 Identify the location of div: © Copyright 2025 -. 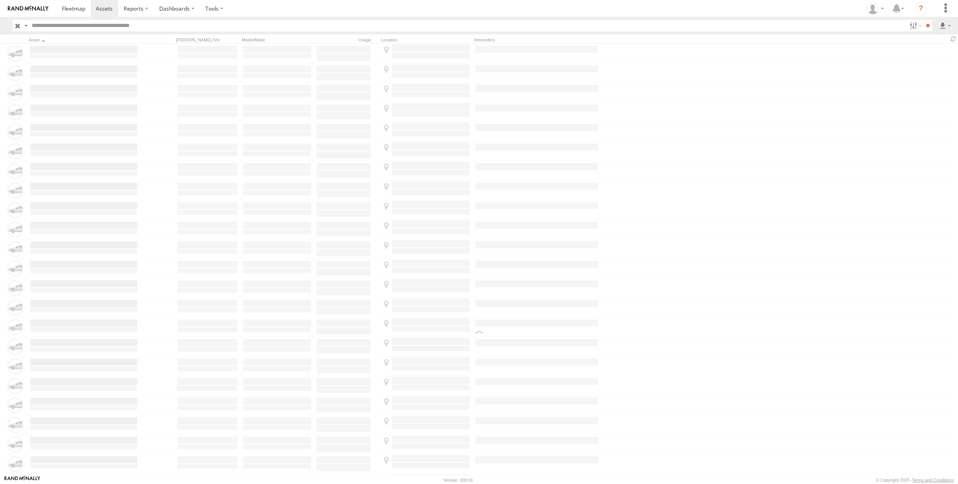
(915, 481).